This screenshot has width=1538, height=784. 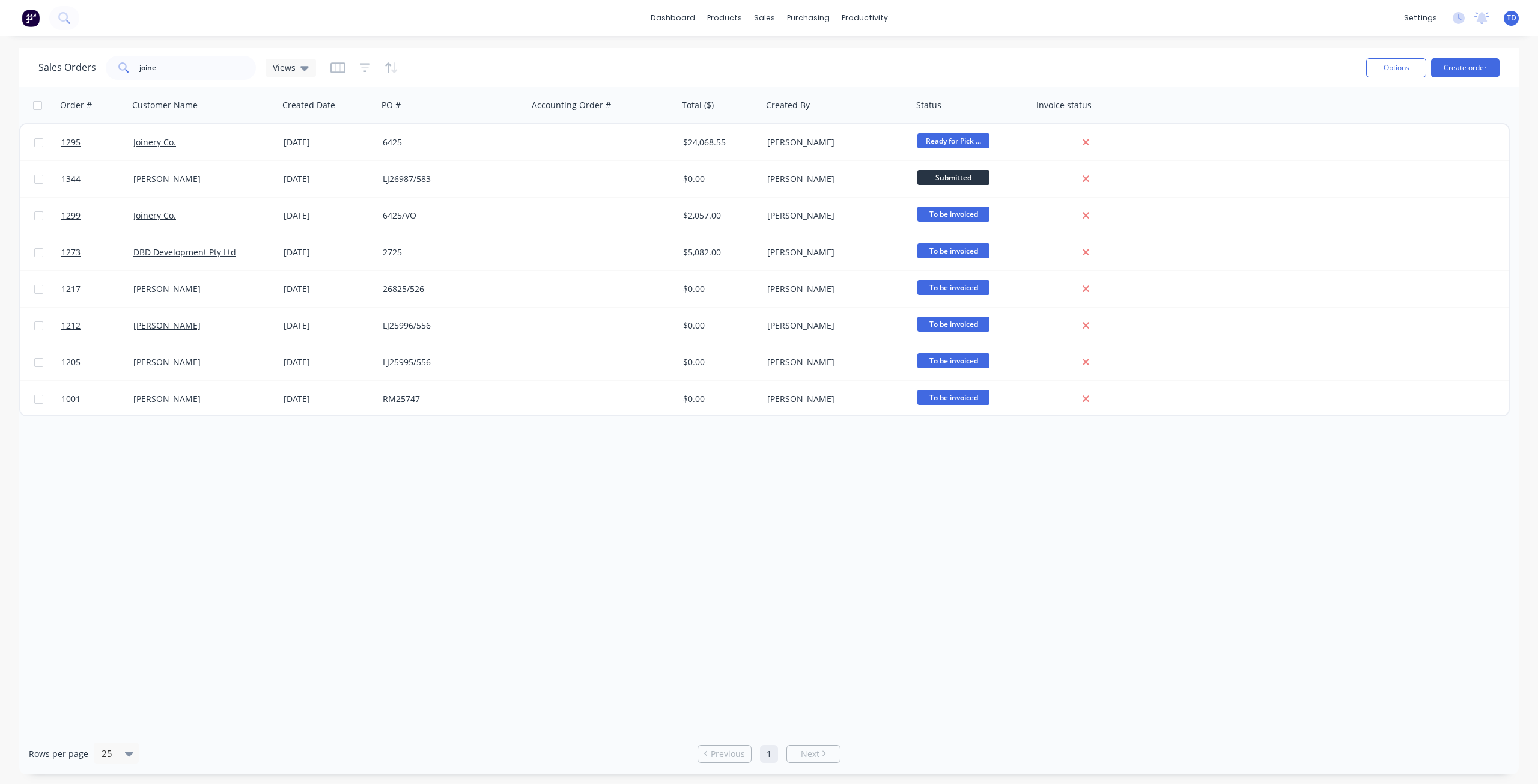 I want to click on button: Create order, so click(x=1465, y=68).